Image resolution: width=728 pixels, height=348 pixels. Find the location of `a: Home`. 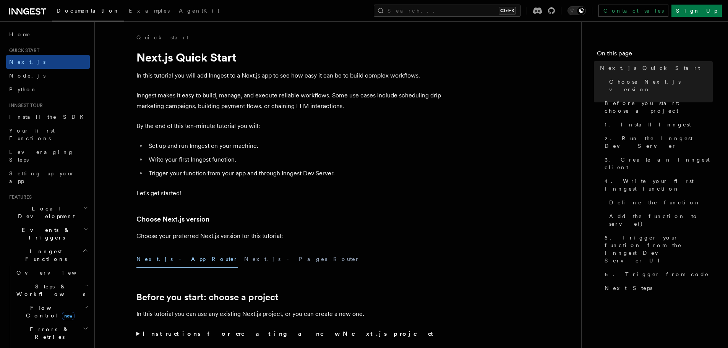

a: Home is located at coordinates (48, 34).